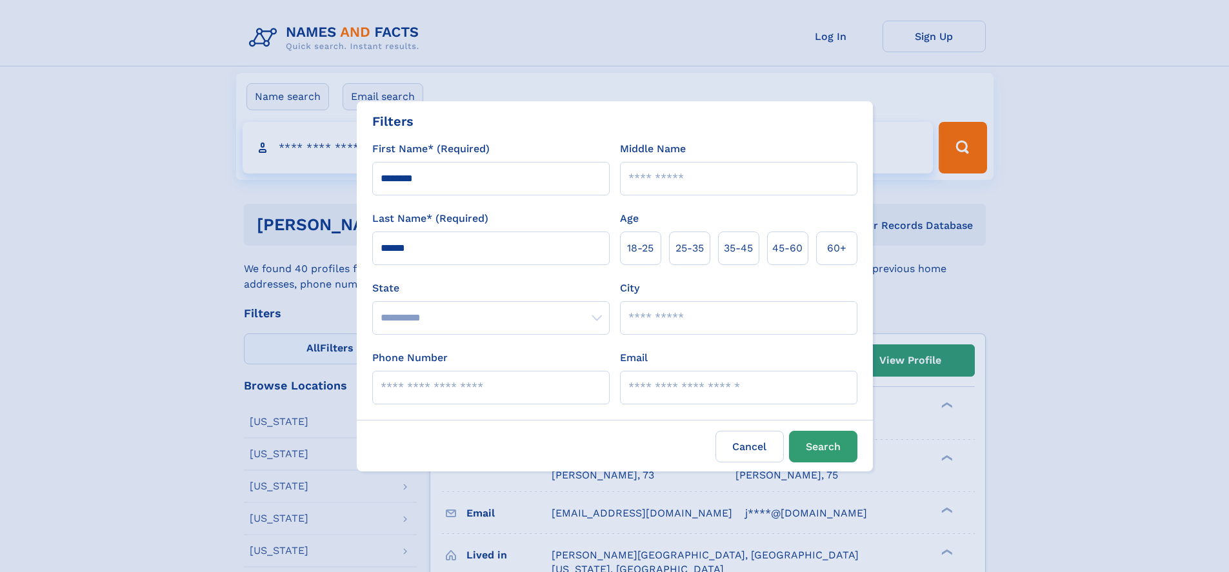 The height and width of the screenshot is (572, 1229). Describe the element at coordinates (640, 248) in the screenshot. I see `span: 18‑25` at that location.